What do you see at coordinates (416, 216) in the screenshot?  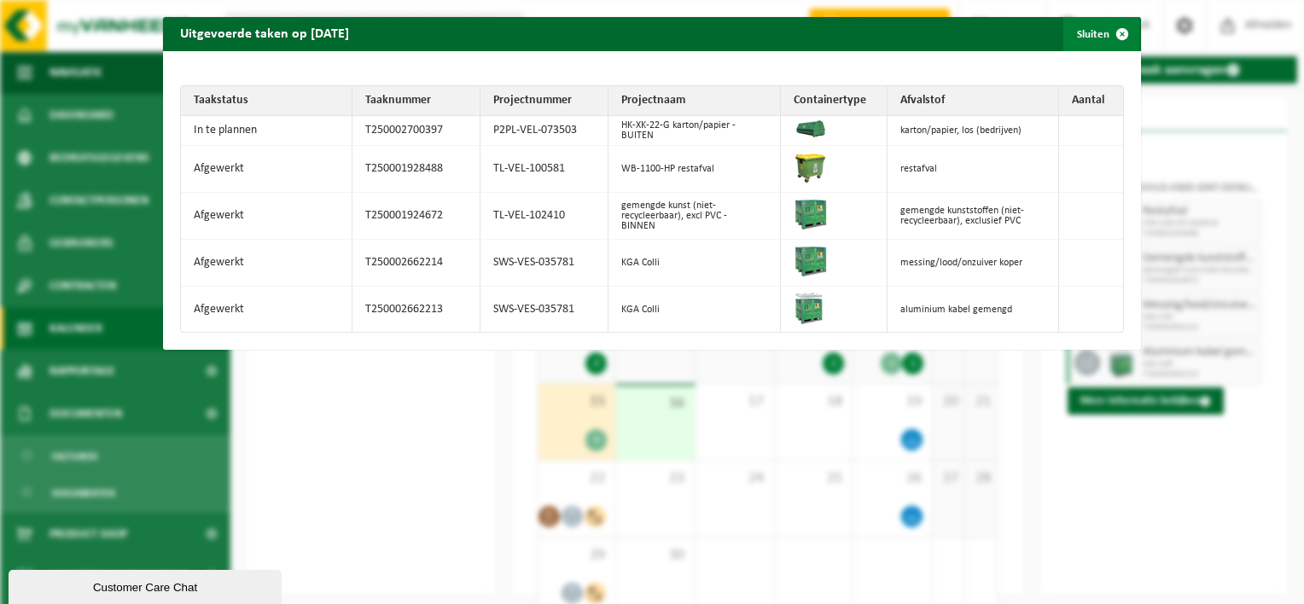 I see `td: T250001924672` at bounding box center [416, 216].